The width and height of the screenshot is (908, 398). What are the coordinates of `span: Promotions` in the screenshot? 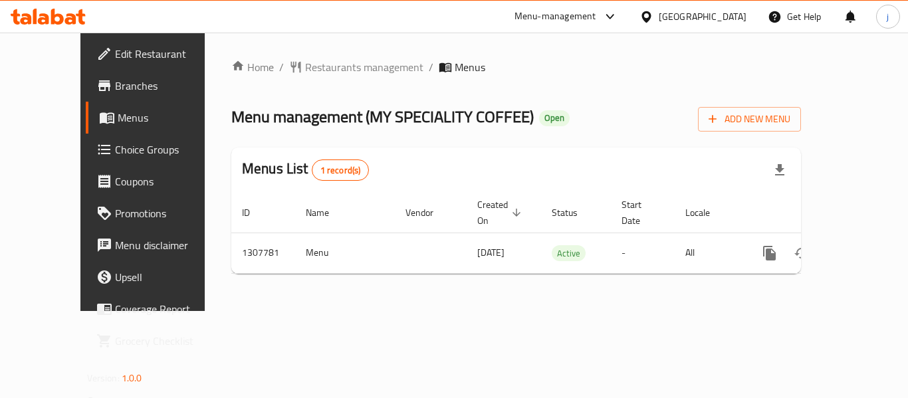 It's located at (168, 213).